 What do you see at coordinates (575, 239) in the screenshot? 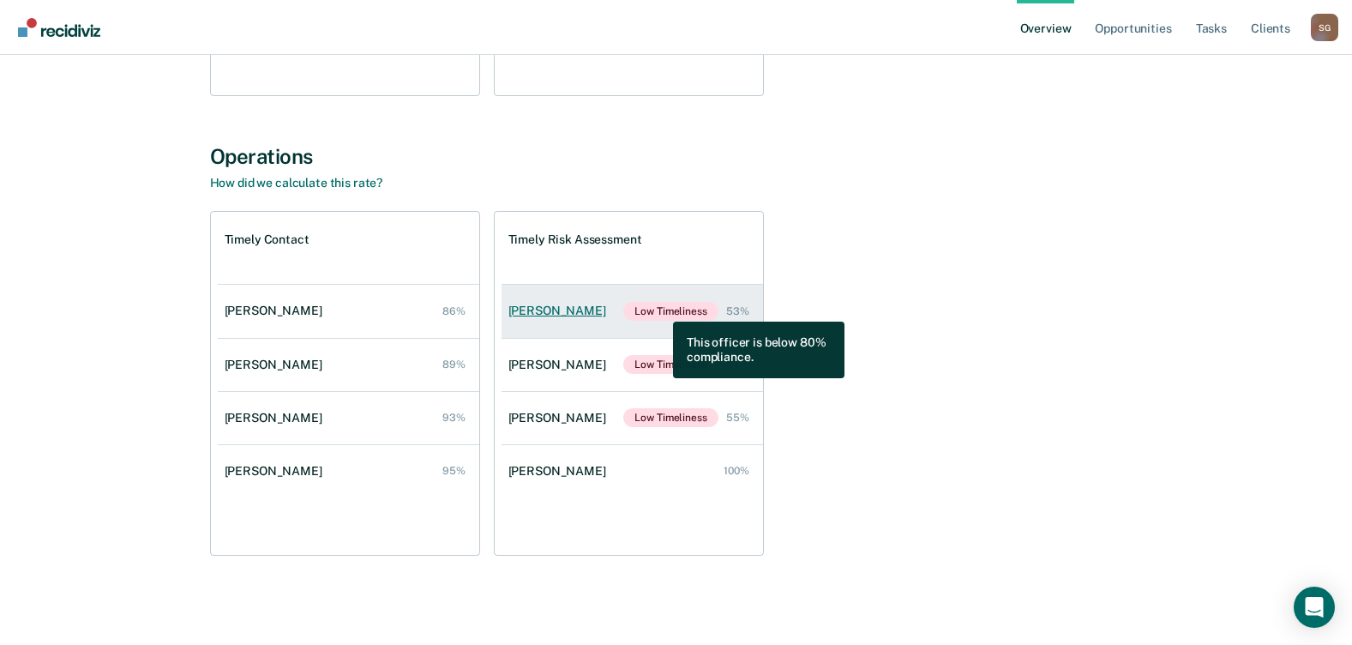
I see `h1: Timely Risk Assessment` at bounding box center [575, 239].